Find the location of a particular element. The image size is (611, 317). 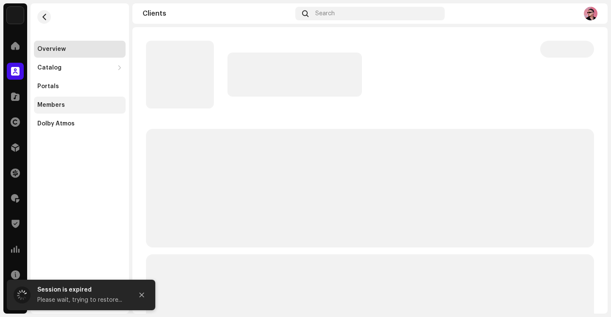

re-m-nav-item: Portals is located at coordinates (80, 87).